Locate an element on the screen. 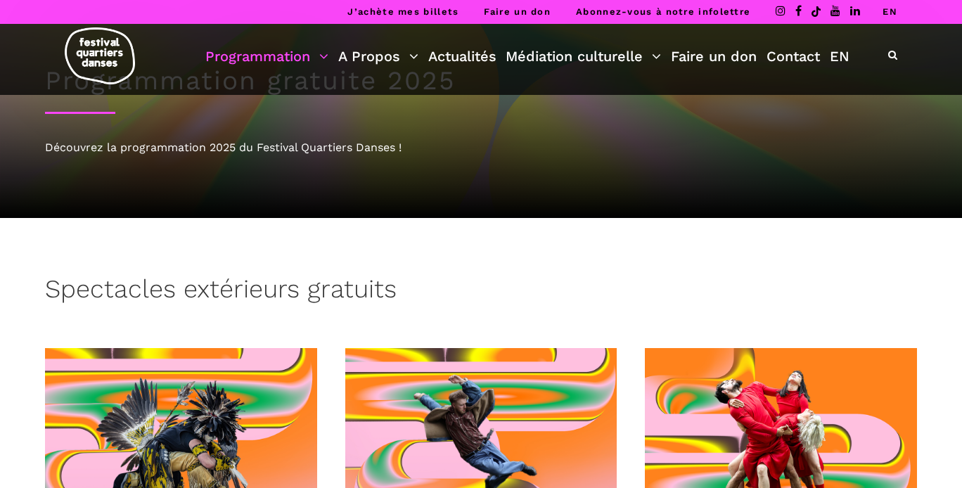 The image size is (962, 488). h3: Spectacles extérieurs gratuits is located at coordinates (221, 292).